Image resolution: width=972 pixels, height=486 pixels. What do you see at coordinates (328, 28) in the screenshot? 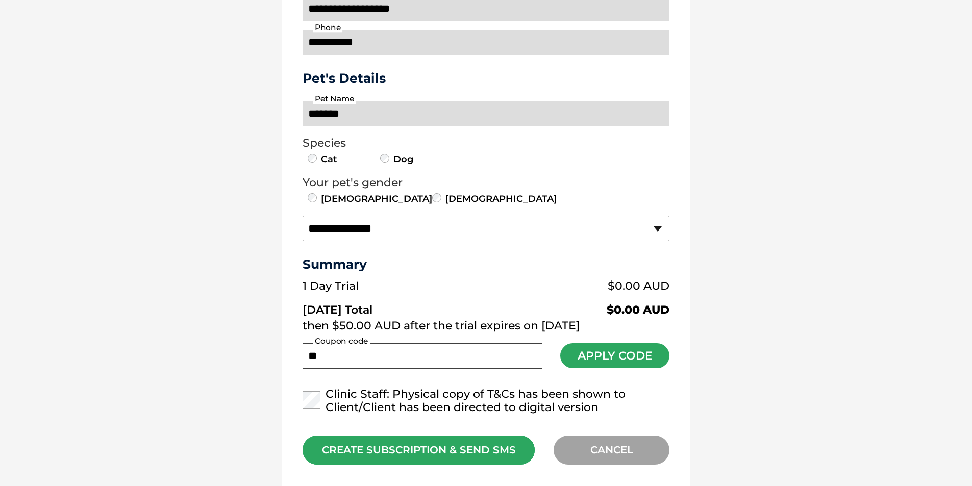
I see `label: Phone` at bounding box center [328, 28].